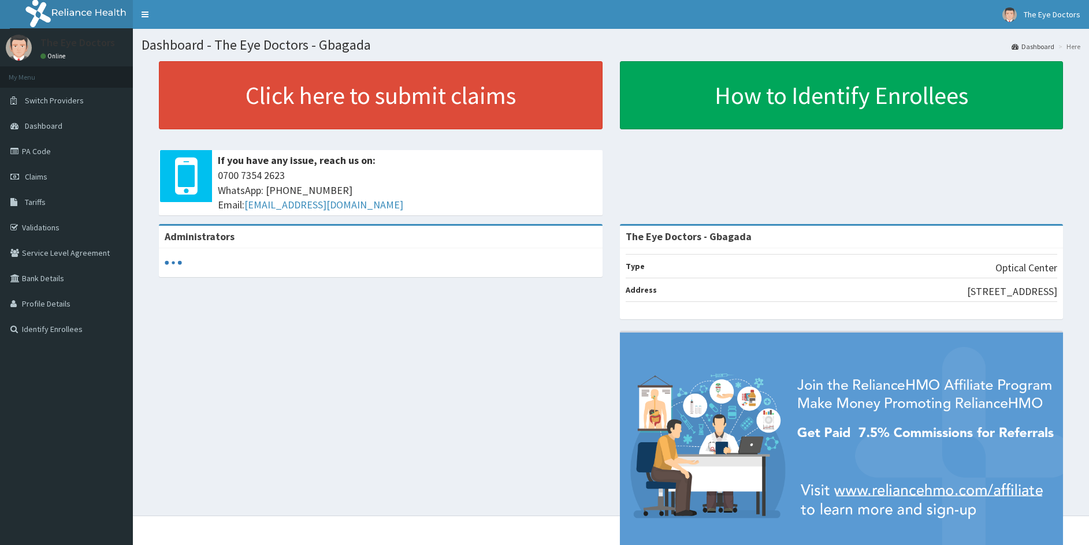 The height and width of the screenshot is (545, 1089). Describe the element at coordinates (1052, 14) in the screenshot. I see `span: The Eye Doctors` at that location.